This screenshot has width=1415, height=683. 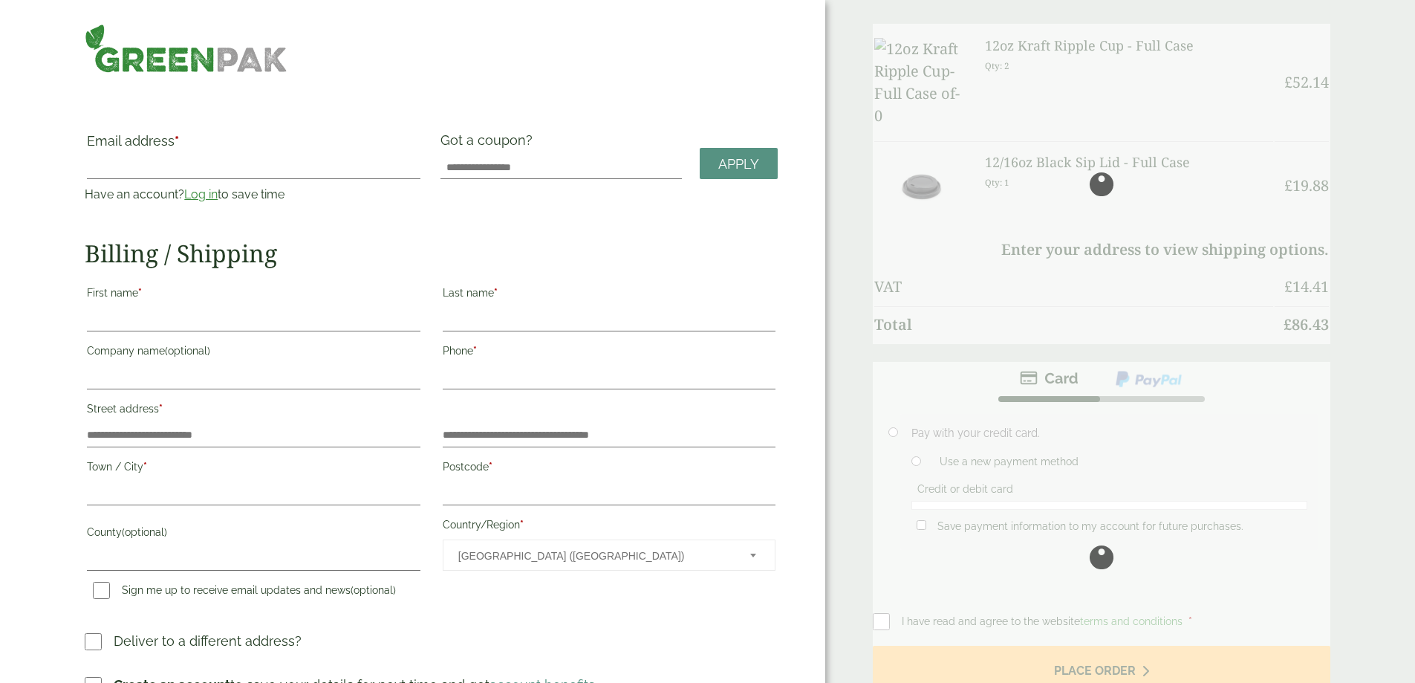 I want to click on label: Postcode, so click(x=609, y=469).